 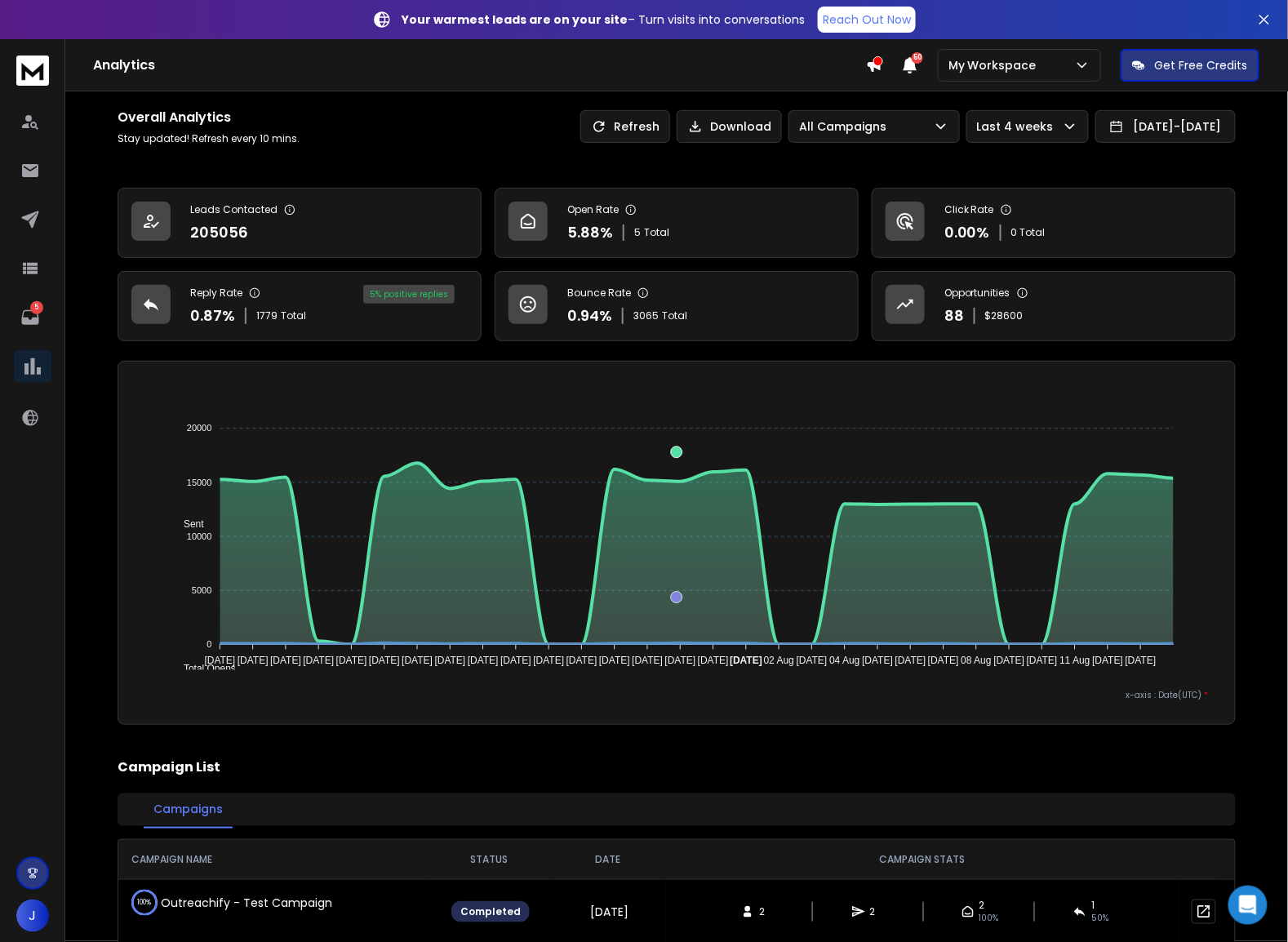 I want to click on td: Outreachify - Test Campaign, so click(x=249, y=903).